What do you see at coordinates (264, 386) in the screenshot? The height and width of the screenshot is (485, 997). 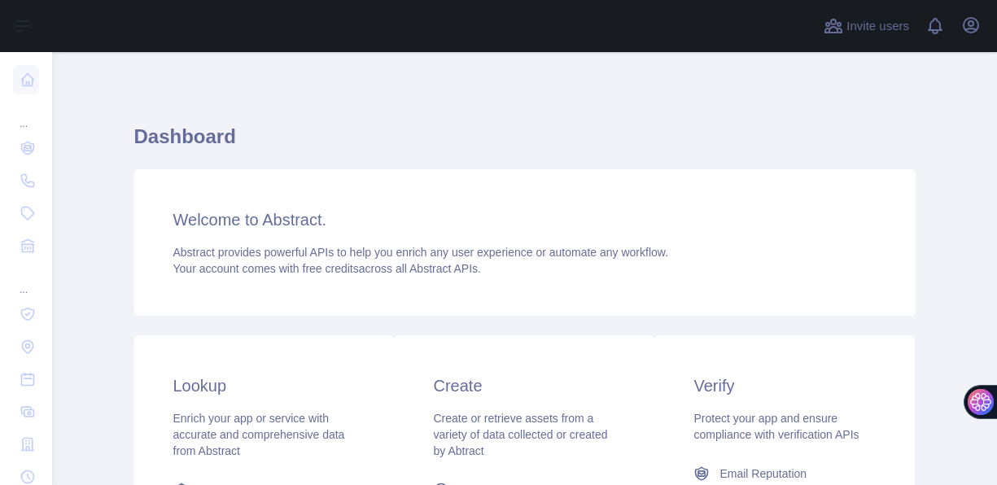 I see `h3: Lookup` at bounding box center [264, 386].